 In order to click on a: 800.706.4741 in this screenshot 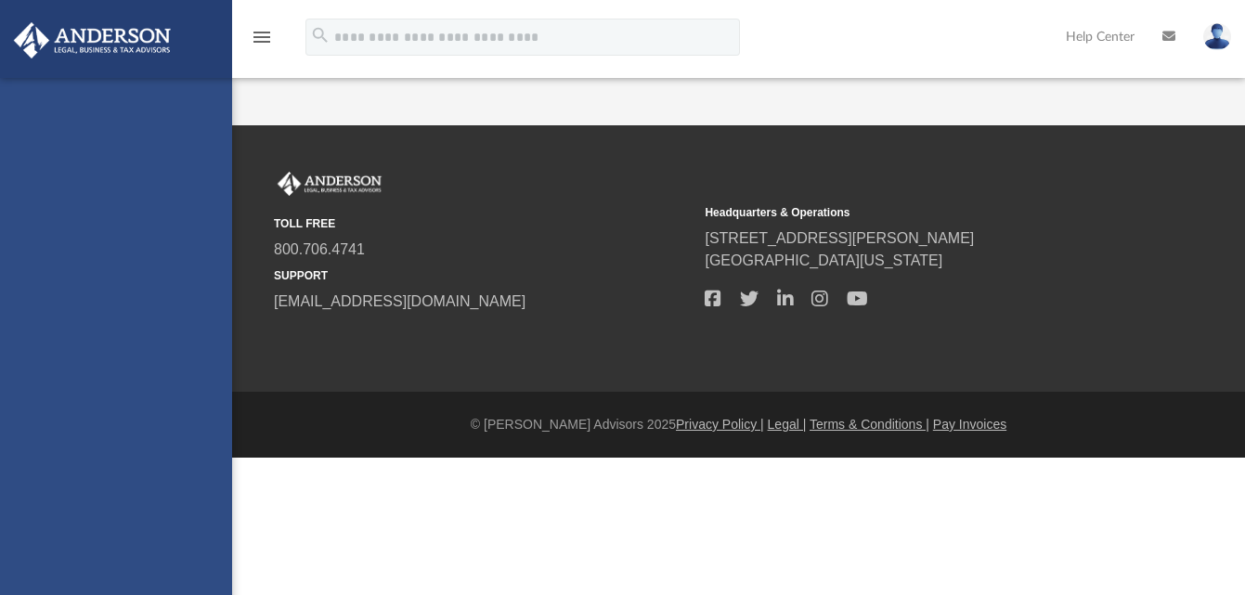, I will do `click(319, 249)`.